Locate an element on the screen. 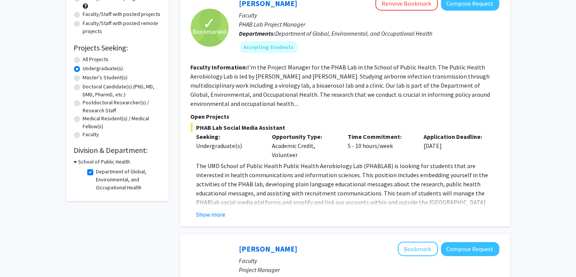 The height and width of the screenshot is (277, 576). span: Bookmarked is located at coordinates (210, 31).